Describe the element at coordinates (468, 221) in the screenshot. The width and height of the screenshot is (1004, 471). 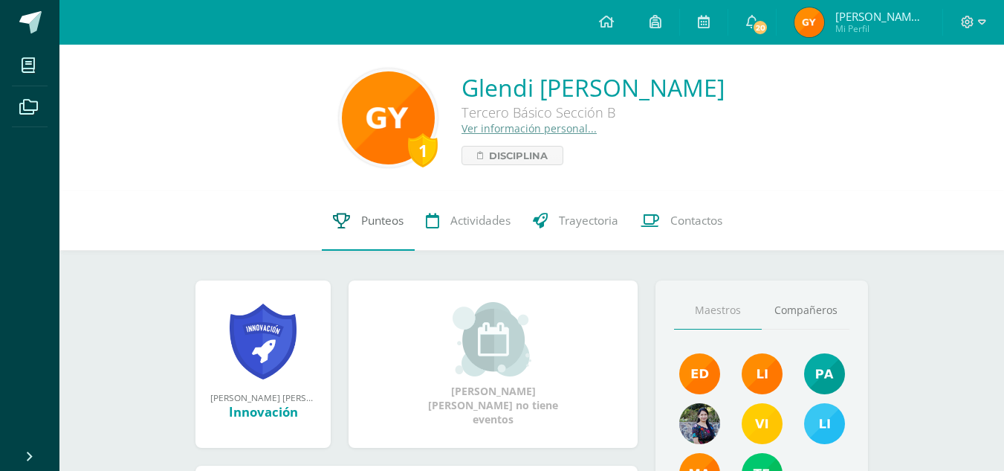
I see `a: Actividades` at that location.